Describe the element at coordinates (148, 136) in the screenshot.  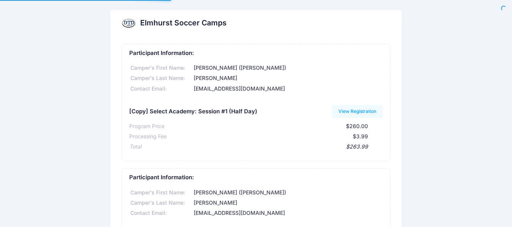
I see `div: Processing Fee` at that location.